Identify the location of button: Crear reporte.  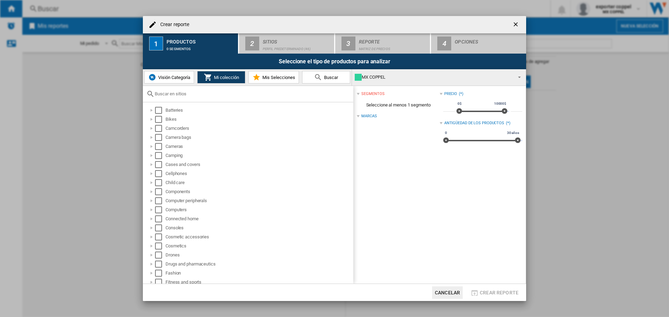
(494, 293).